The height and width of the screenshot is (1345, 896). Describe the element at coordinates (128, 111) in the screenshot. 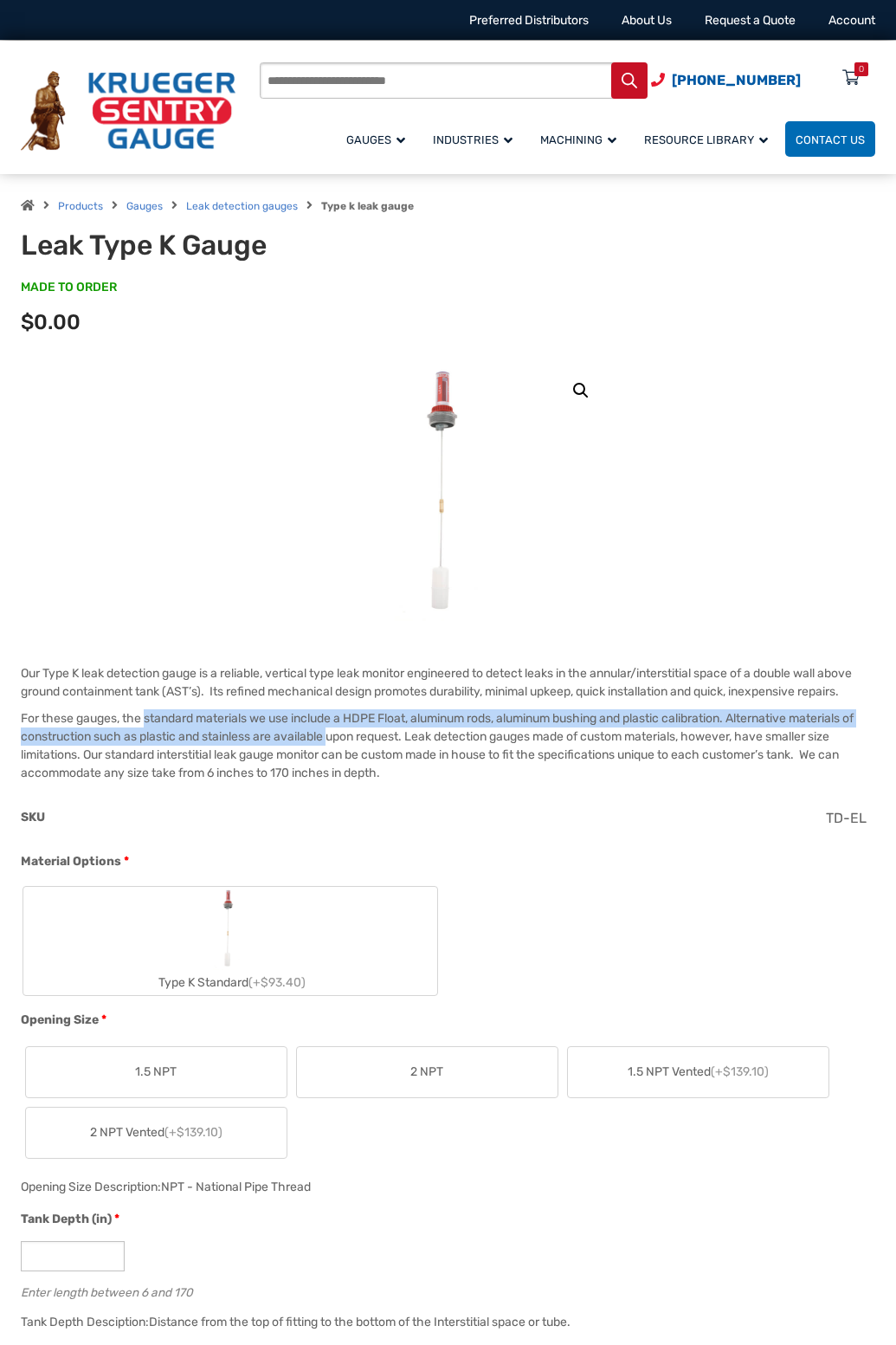

I see `img: Krueger Sentry Gauge` at that location.